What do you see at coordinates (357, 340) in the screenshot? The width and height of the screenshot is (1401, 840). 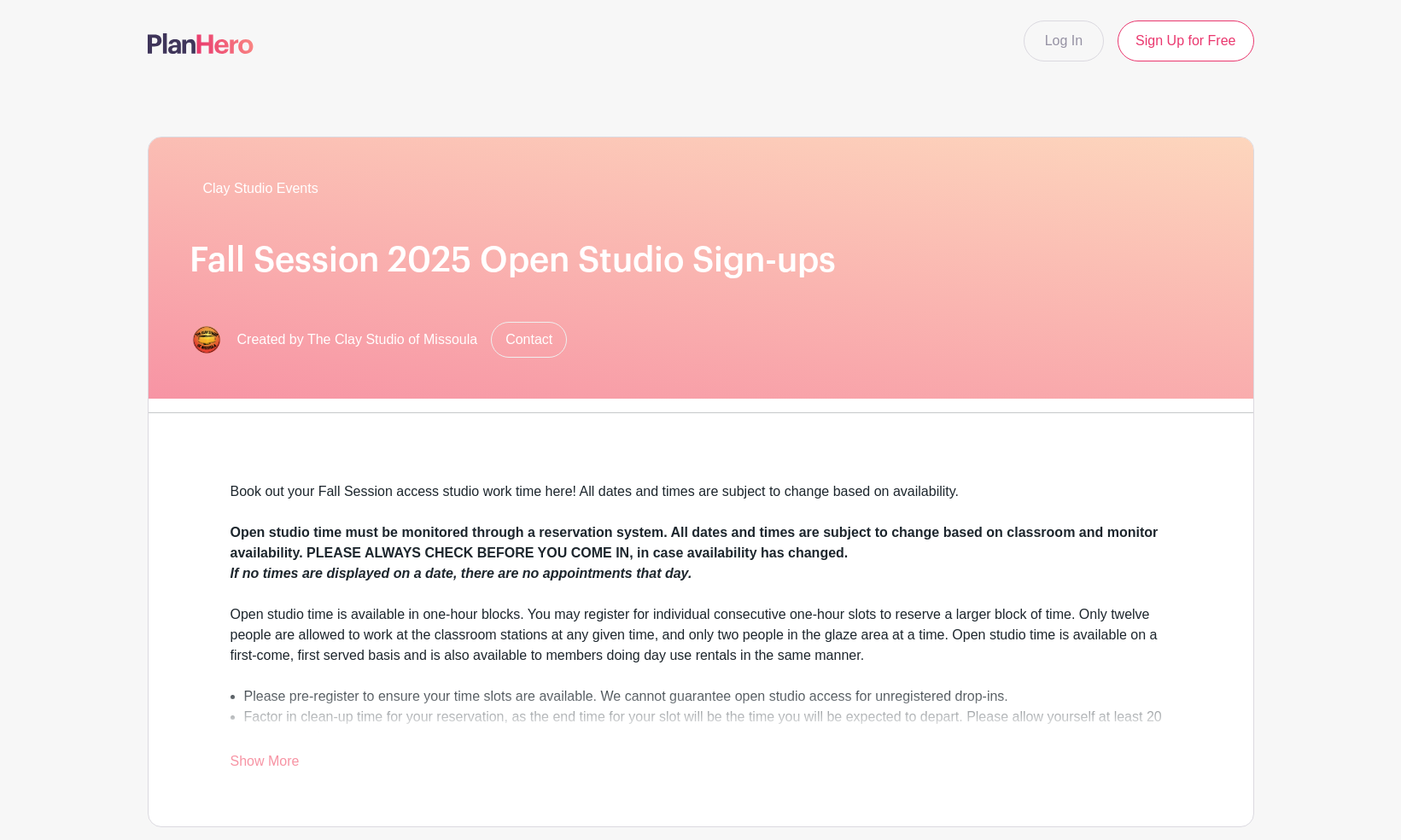 I see `span: Created by The Clay Studio of Missoula` at bounding box center [357, 340].